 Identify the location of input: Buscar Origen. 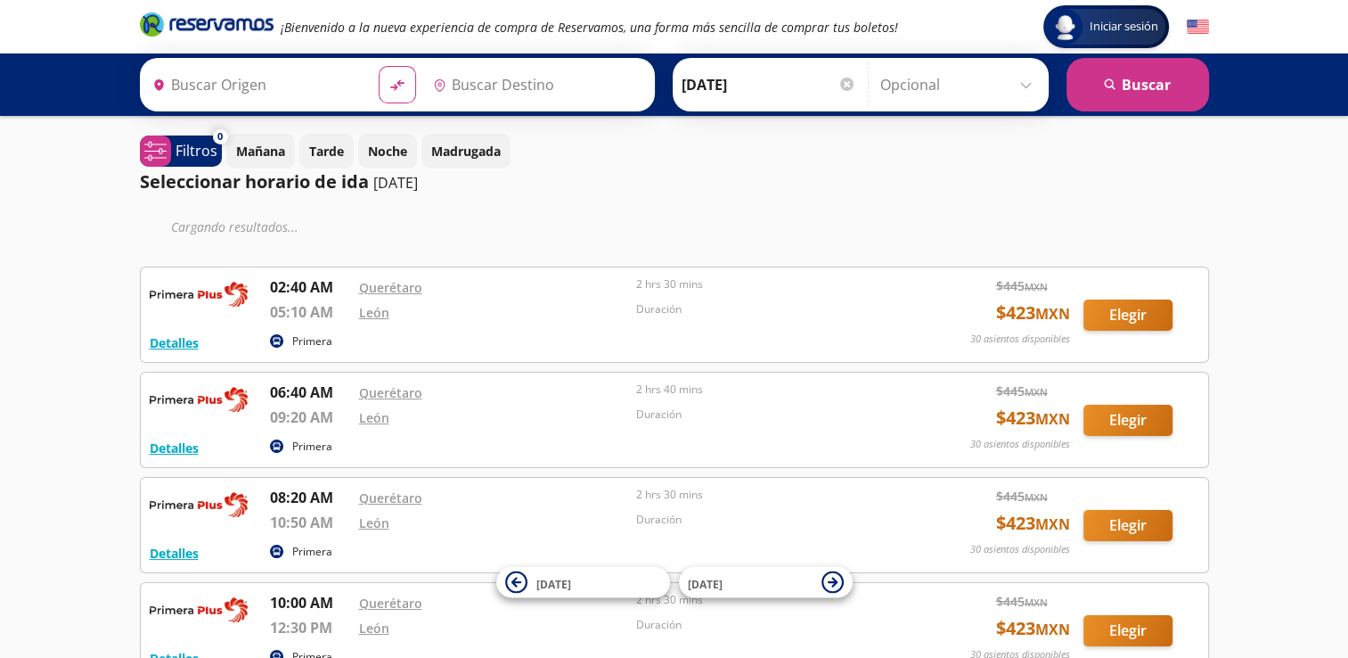
(255, 85).